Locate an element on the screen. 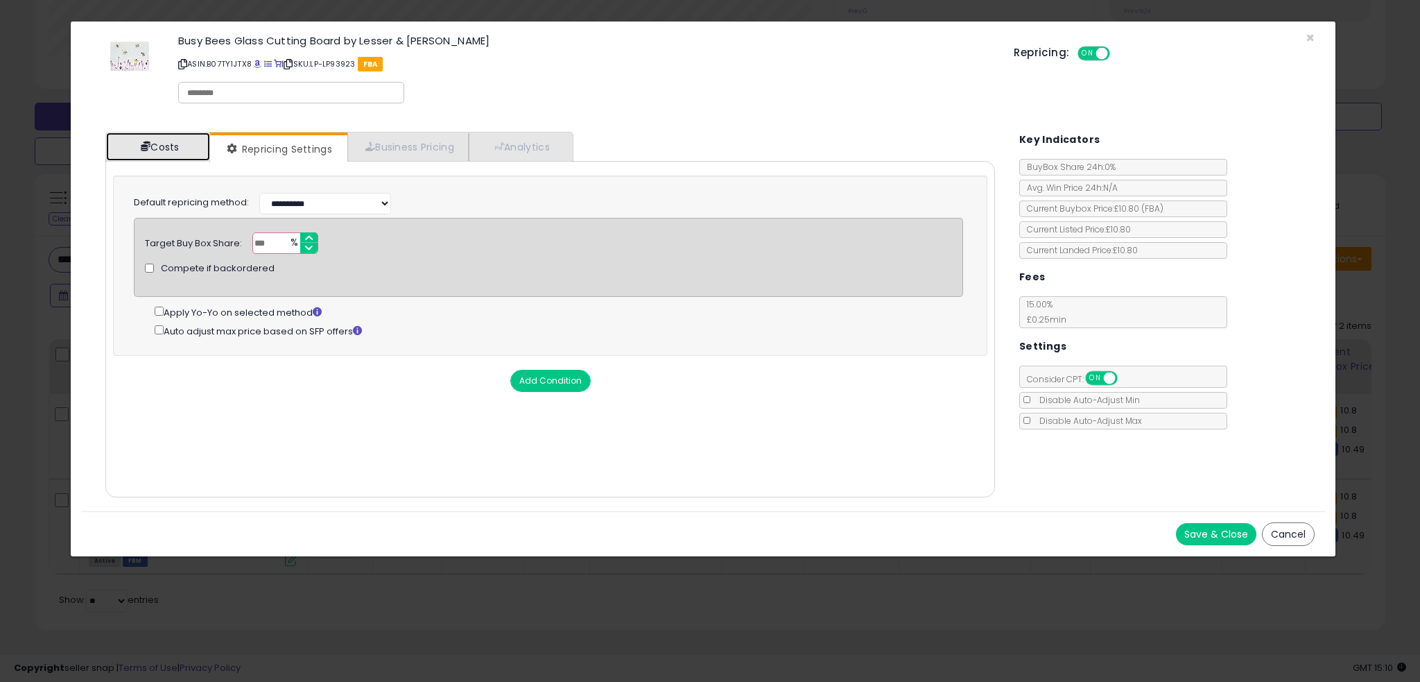  a: Your listing only is located at coordinates (277, 64).